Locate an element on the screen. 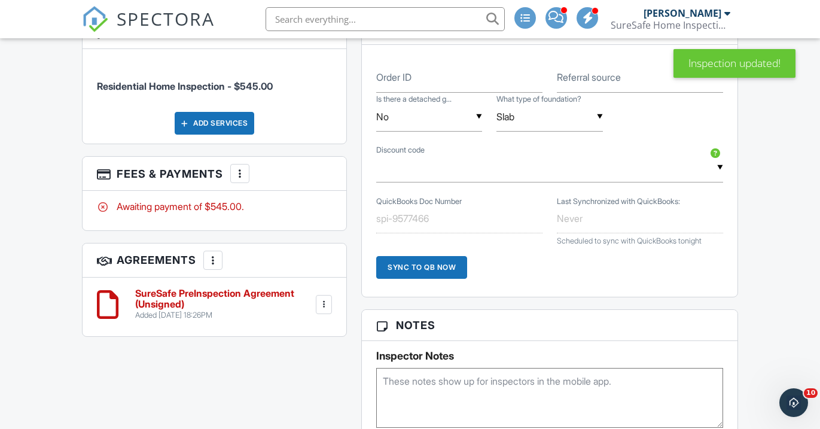 The image size is (820, 429). label: Order ID is located at coordinates (394, 77).